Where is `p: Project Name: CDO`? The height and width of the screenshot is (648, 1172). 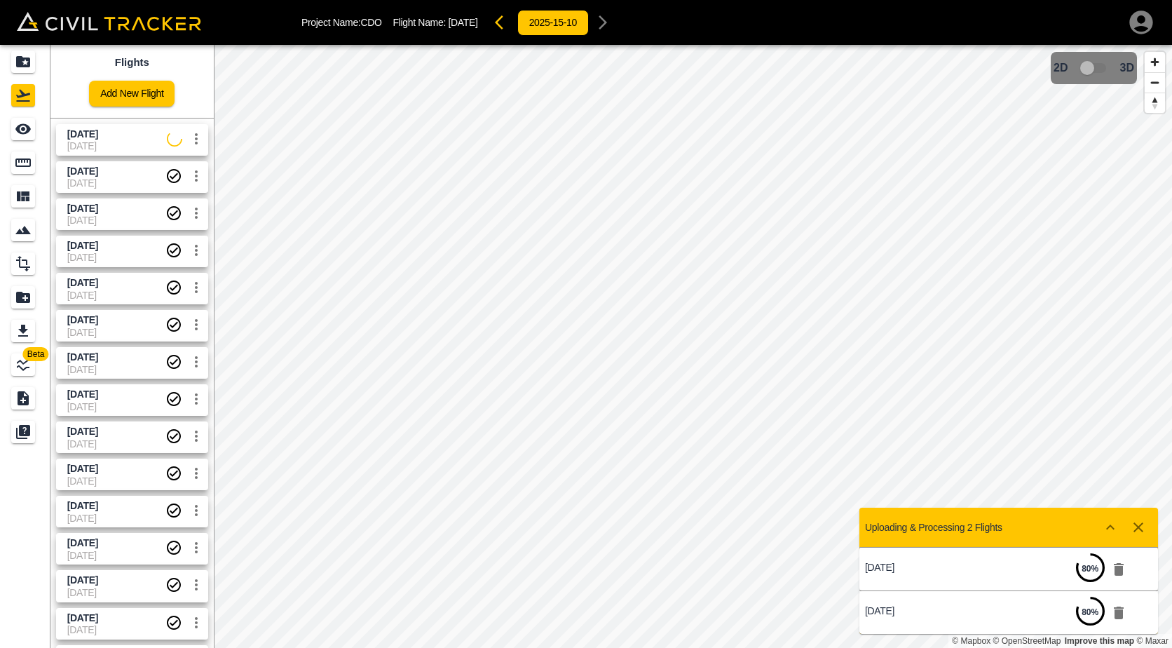 p: Project Name: CDO is located at coordinates (341, 22).